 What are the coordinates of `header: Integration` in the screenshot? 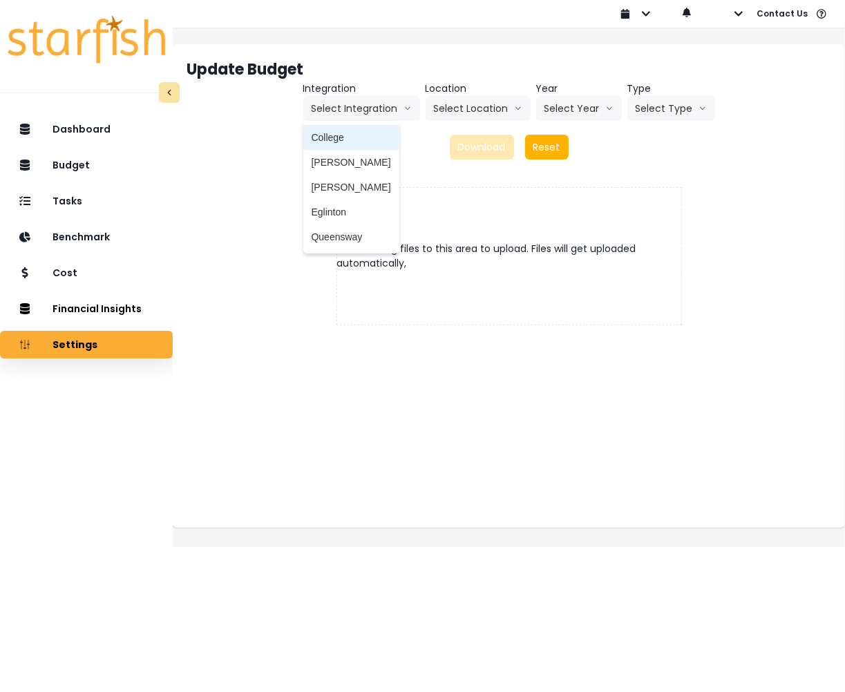 It's located at (361, 88).